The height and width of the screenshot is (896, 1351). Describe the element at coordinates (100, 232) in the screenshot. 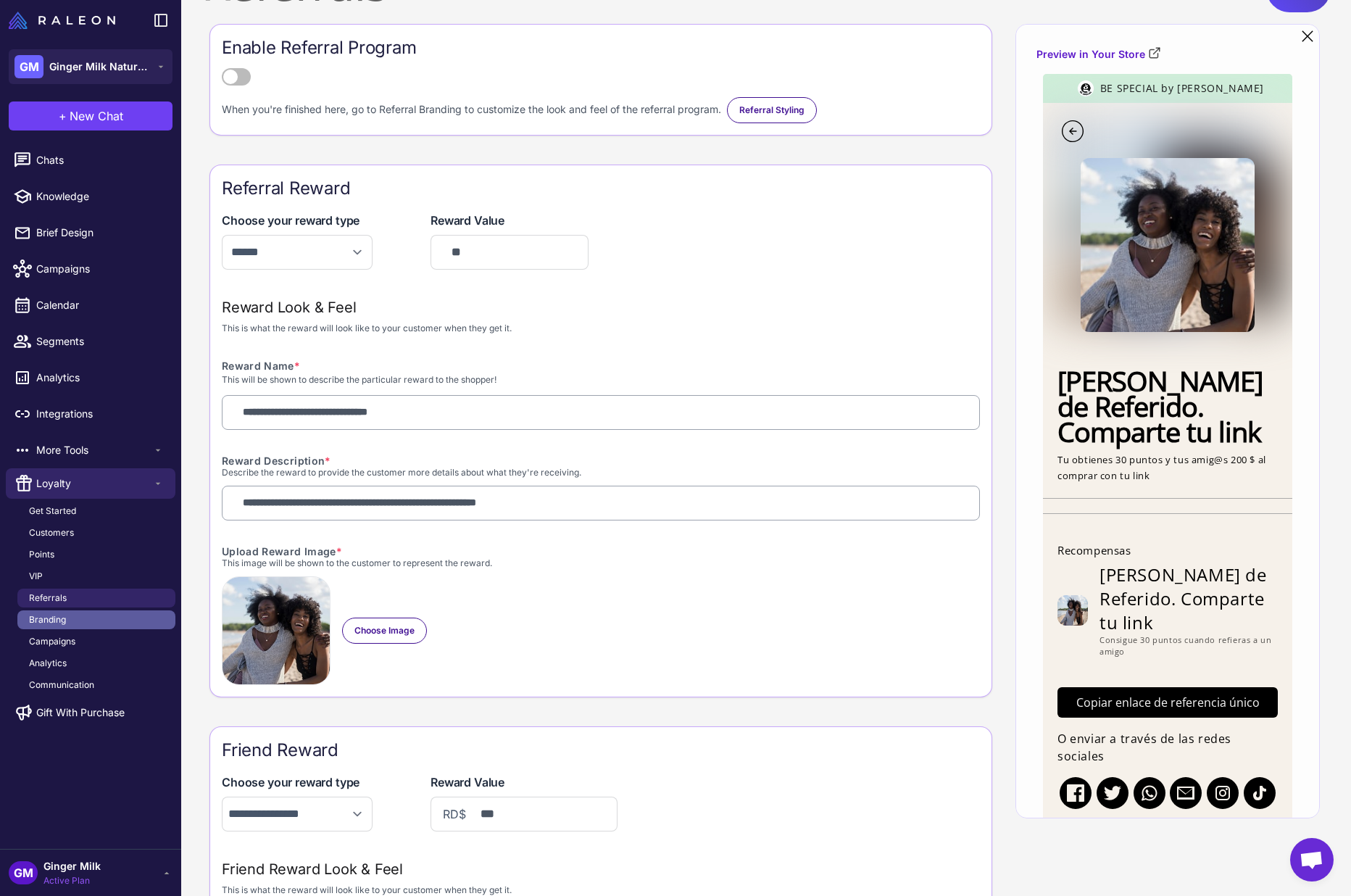

I see `span: Brief Design` at that location.